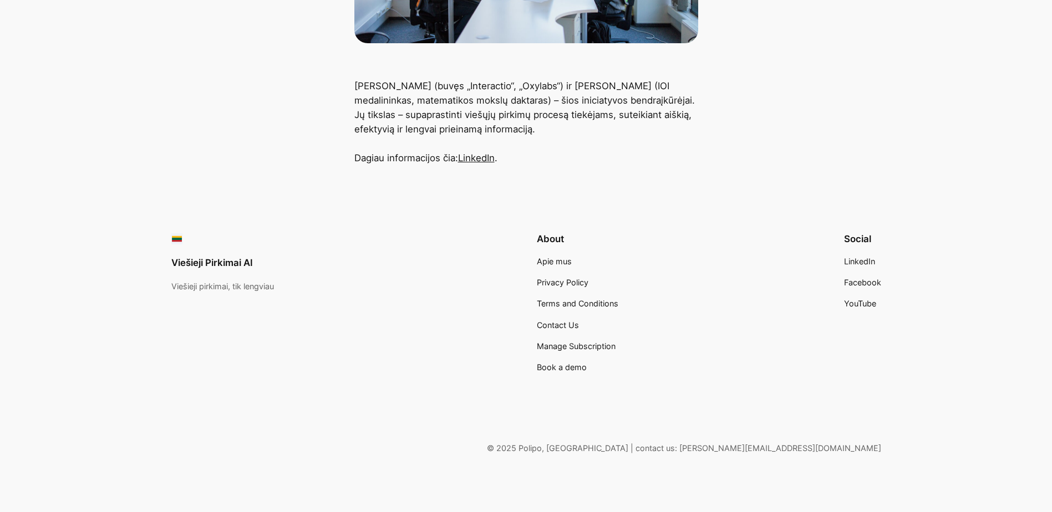 Image resolution: width=1052 pixels, height=512 pixels. Describe the element at coordinates (862, 282) in the screenshot. I see `span: Facebook` at that location.